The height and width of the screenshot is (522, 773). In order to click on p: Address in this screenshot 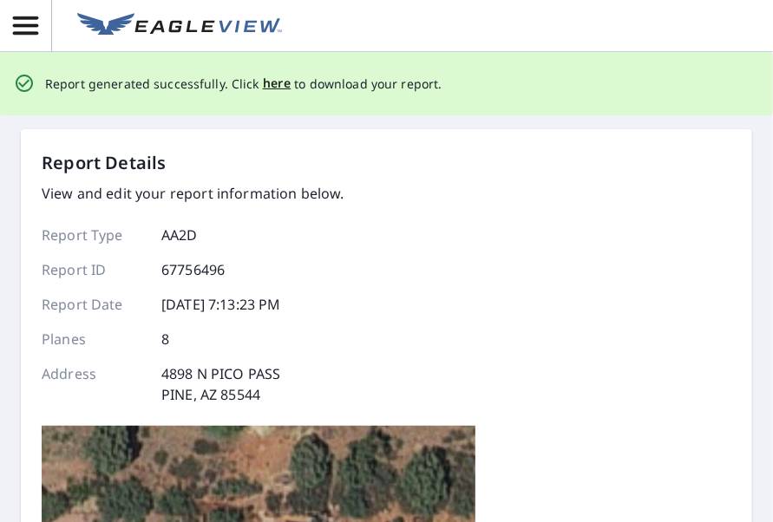, I will do `click(94, 384)`.